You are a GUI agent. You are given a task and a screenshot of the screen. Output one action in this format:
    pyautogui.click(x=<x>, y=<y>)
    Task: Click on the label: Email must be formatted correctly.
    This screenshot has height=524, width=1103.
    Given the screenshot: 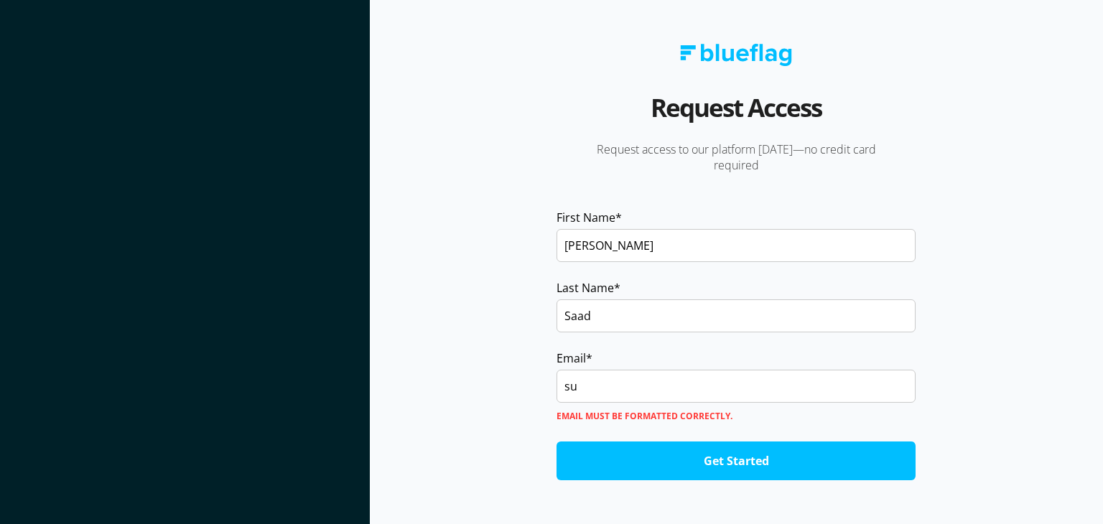 What is the action you would take?
    pyautogui.click(x=736, y=416)
    